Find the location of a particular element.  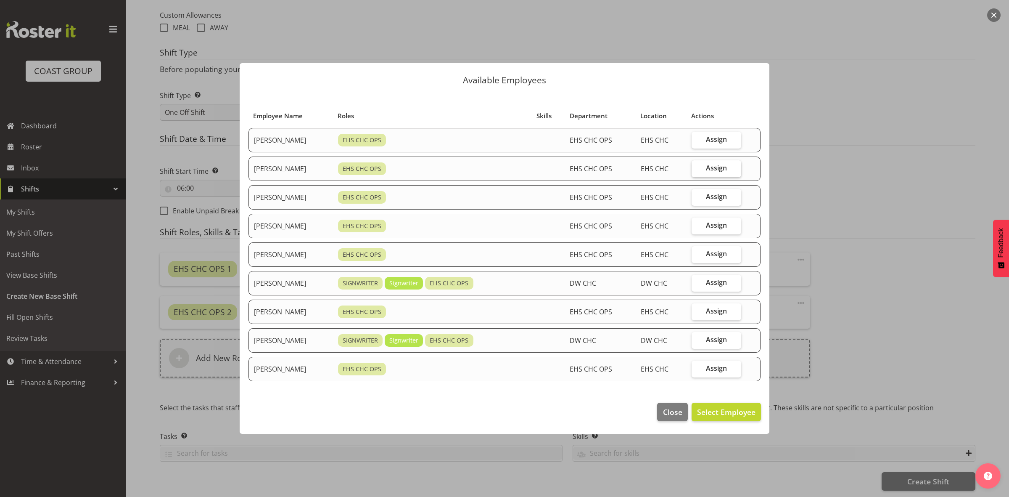

span: Skills is located at coordinates (544, 116).